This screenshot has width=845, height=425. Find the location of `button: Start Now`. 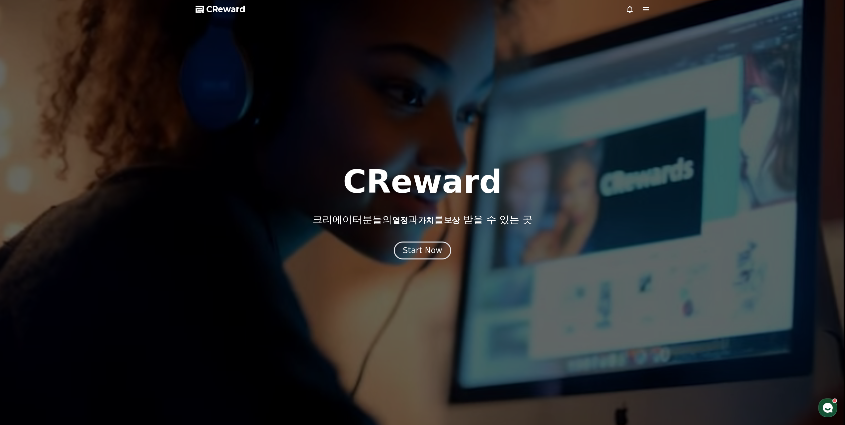

button: Start Now is located at coordinates (422, 251).